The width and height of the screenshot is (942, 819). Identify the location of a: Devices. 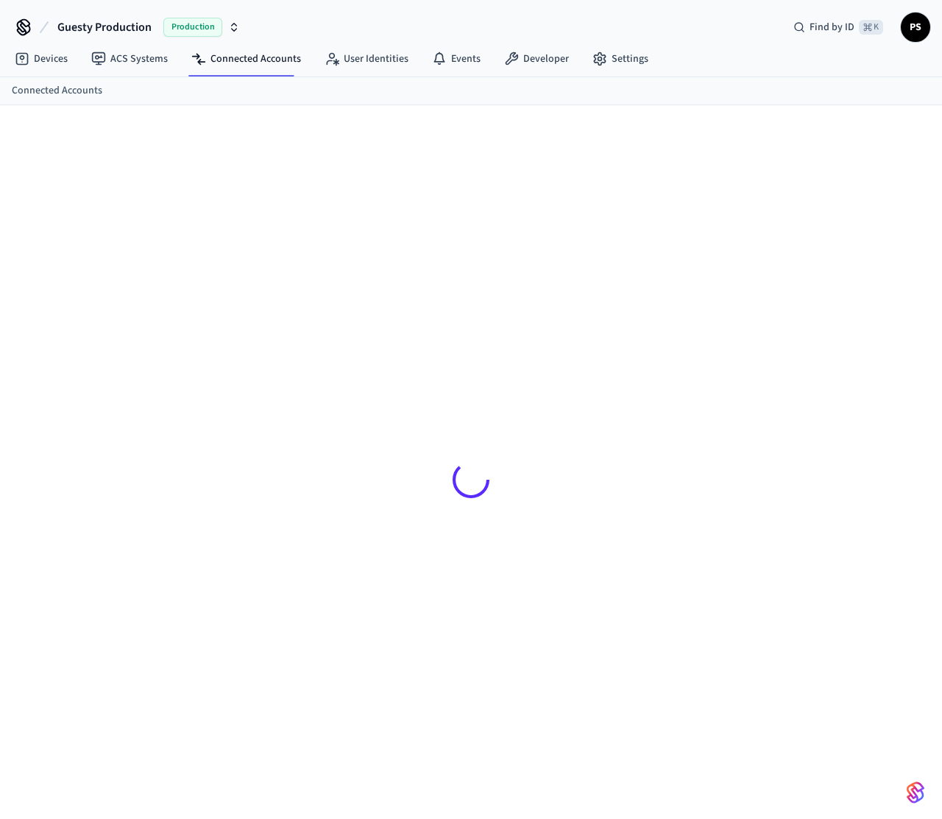
(41, 59).